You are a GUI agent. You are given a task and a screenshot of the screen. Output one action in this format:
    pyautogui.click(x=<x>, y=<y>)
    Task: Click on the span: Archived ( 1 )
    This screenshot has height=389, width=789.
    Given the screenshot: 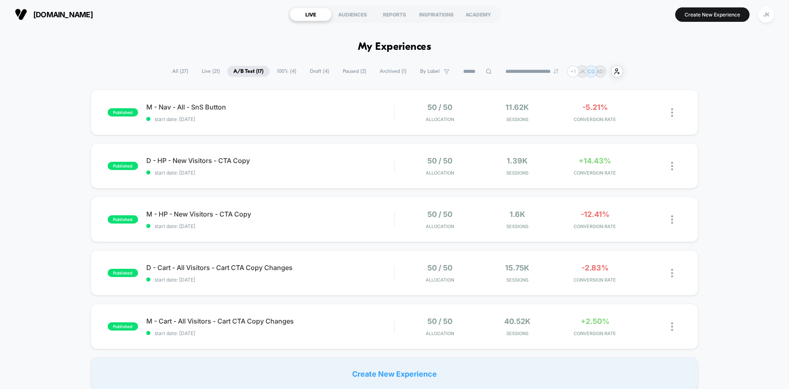 What is the action you would take?
    pyautogui.click(x=393, y=71)
    